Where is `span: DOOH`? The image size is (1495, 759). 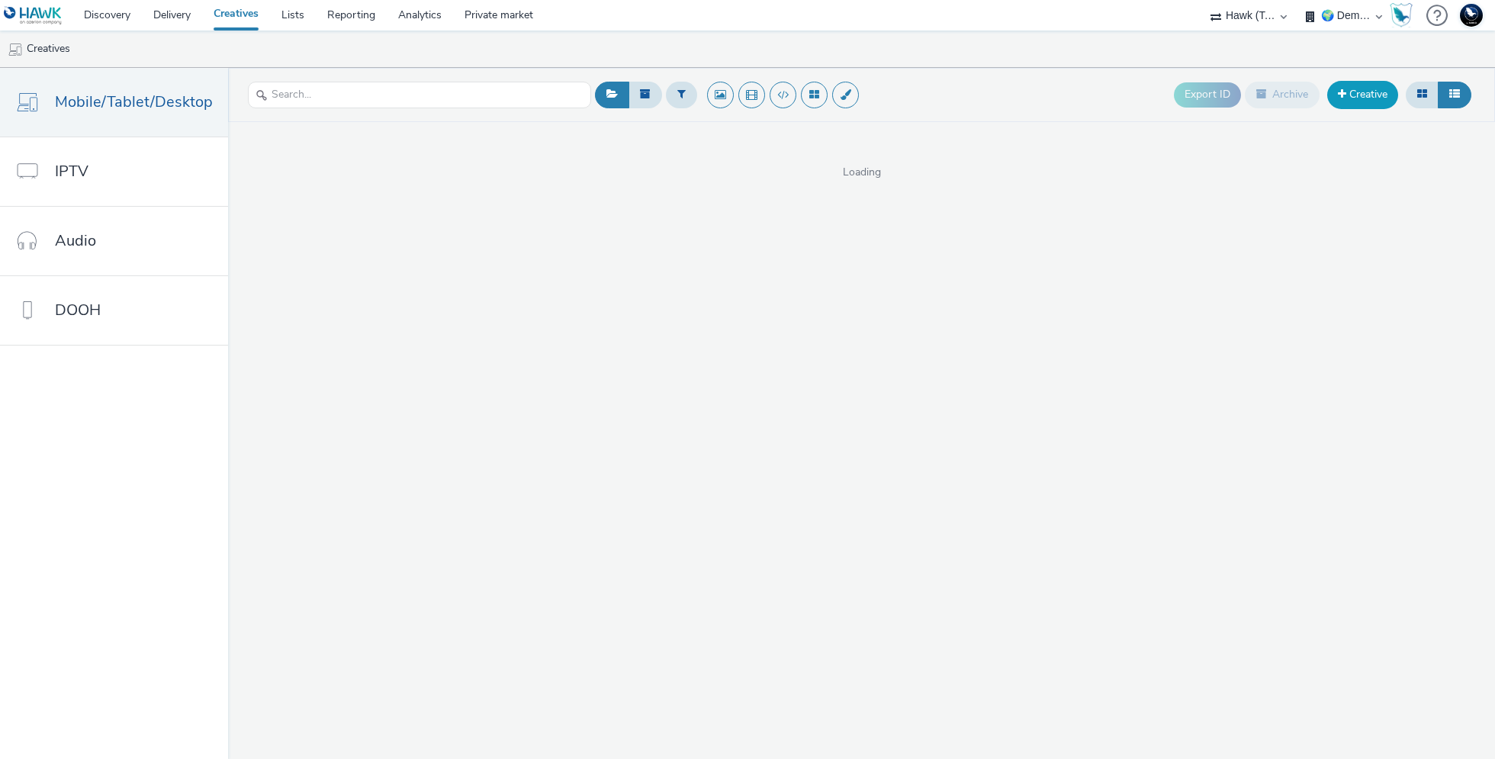 span: DOOH is located at coordinates (78, 310).